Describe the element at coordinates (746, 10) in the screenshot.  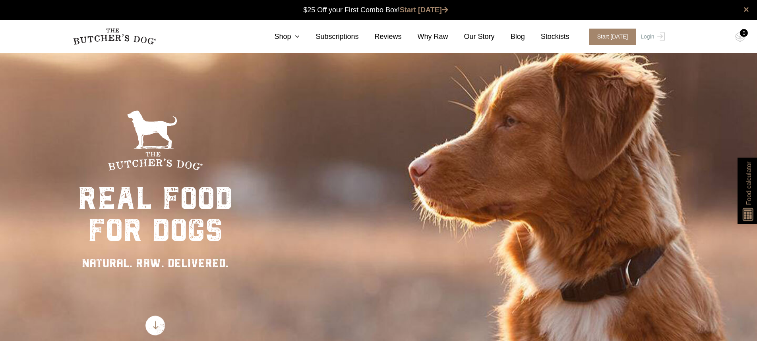
I see `a: close` at that location.